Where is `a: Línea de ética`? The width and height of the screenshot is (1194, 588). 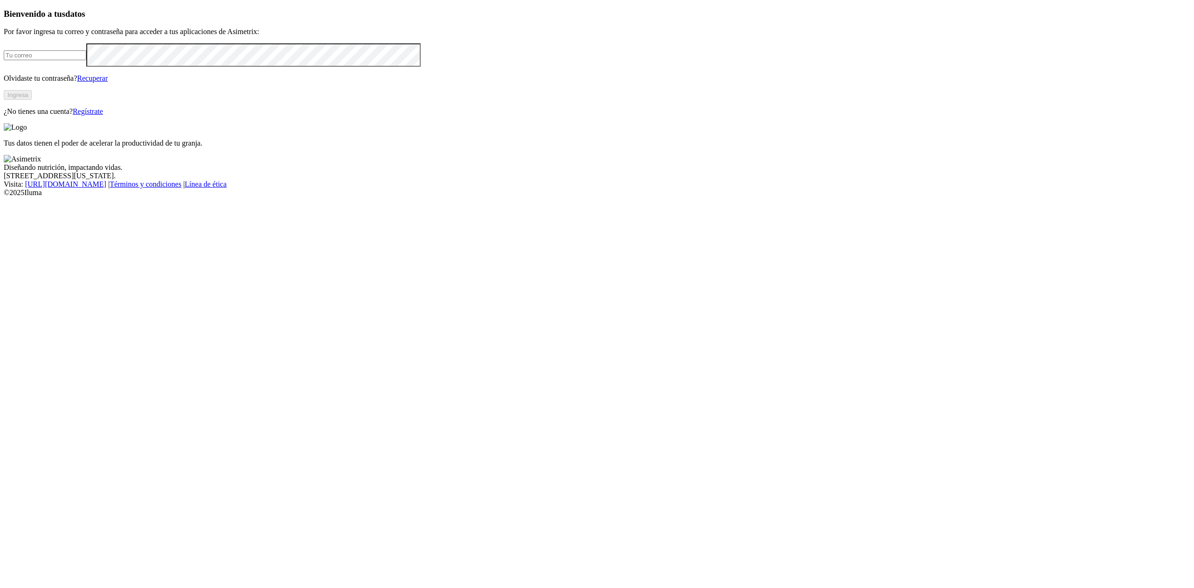
a: Línea de ética is located at coordinates (206, 184).